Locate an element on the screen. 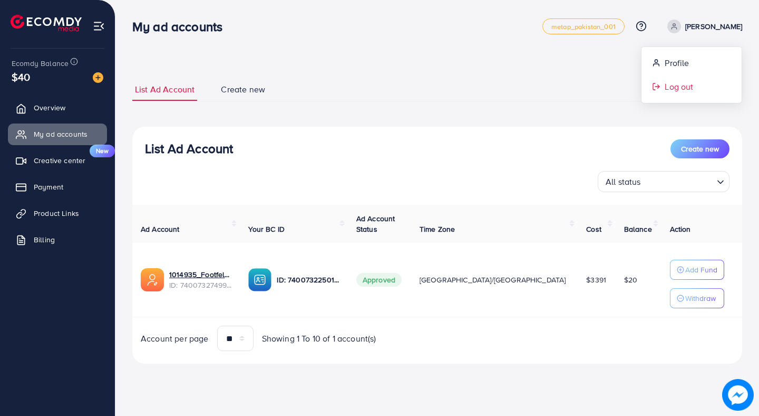 This screenshot has width=759, height=416. span: New is located at coordinates (102, 151).